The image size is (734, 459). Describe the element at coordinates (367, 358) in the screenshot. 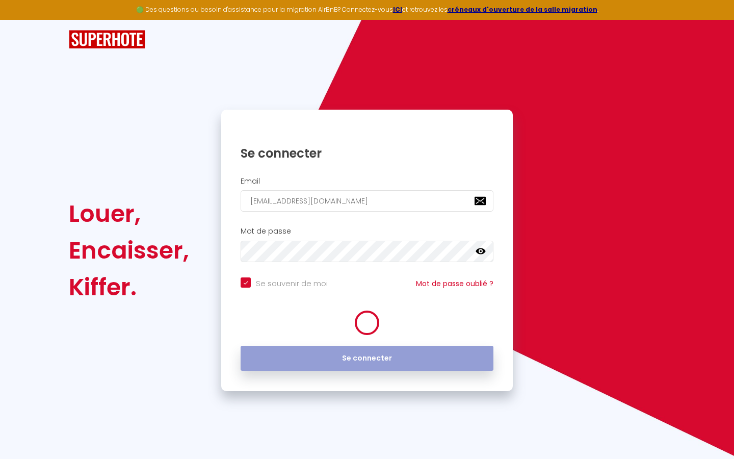

I see `button: Se connecter` at that location.